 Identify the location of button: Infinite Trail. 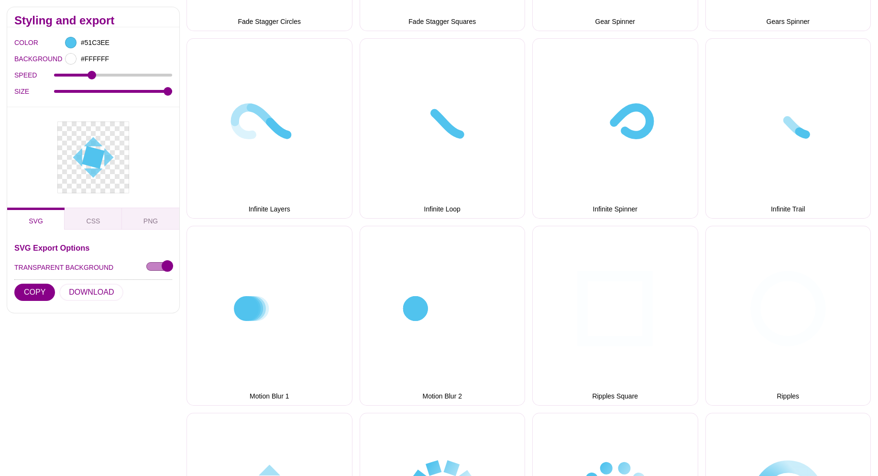
(788, 128).